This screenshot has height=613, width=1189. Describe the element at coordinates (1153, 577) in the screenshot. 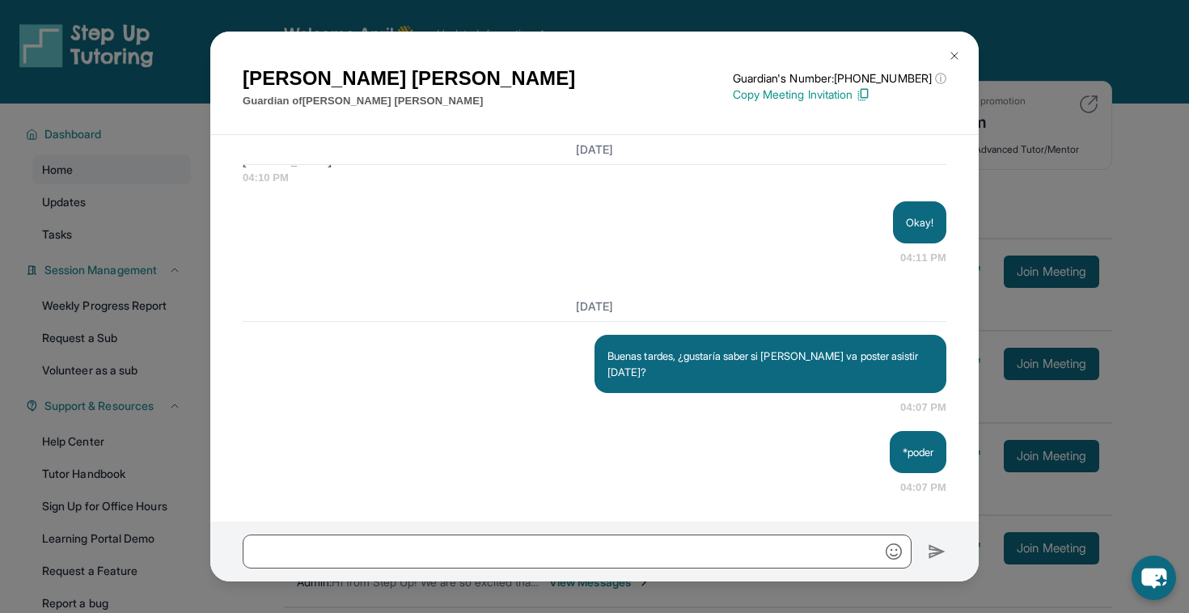

I see `button: chat-button` at that location.